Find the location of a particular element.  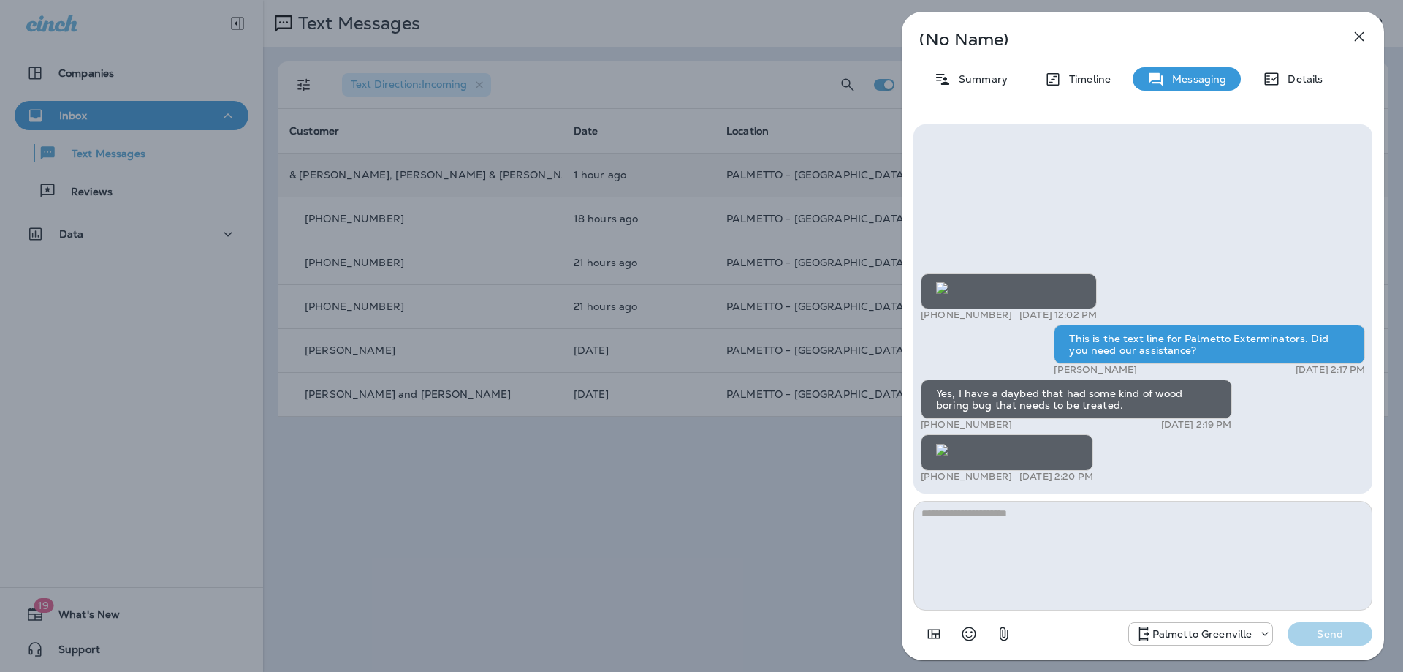

p: Timeline is located at coordinates (1086, 79).